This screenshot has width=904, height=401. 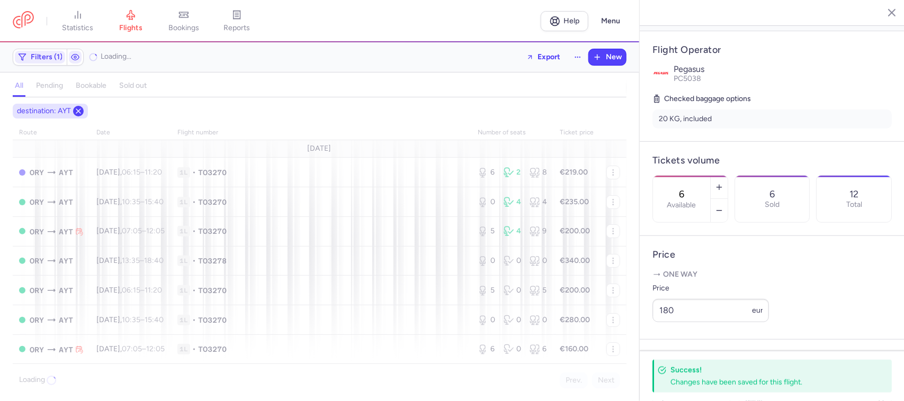 I want to click on button: New, so click(x=608, y=57).